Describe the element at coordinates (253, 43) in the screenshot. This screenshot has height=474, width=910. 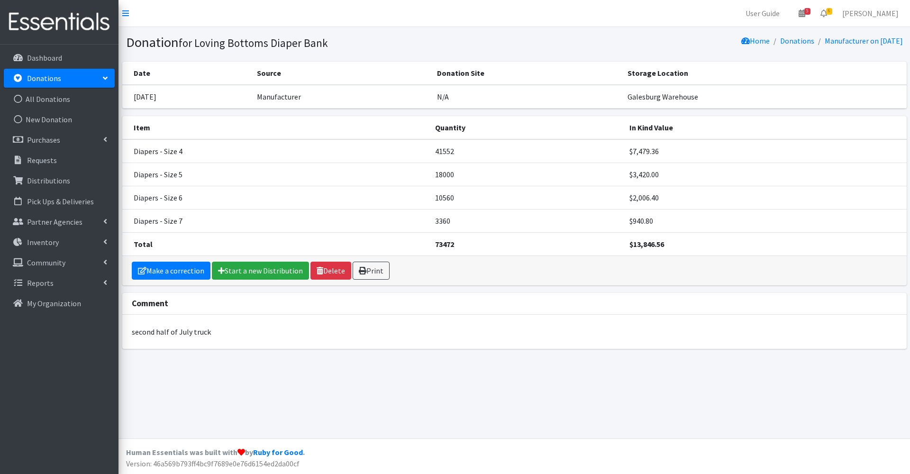
I see `small: for Loving Bottoms Diaper Bank` at that location.